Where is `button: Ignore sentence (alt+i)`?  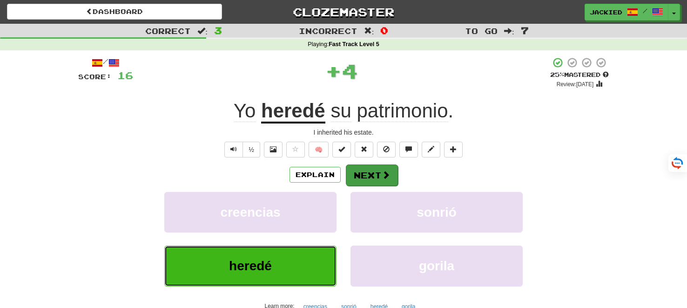 button: Ignore sentence (alt+i) is located at coordinates (386, 149).